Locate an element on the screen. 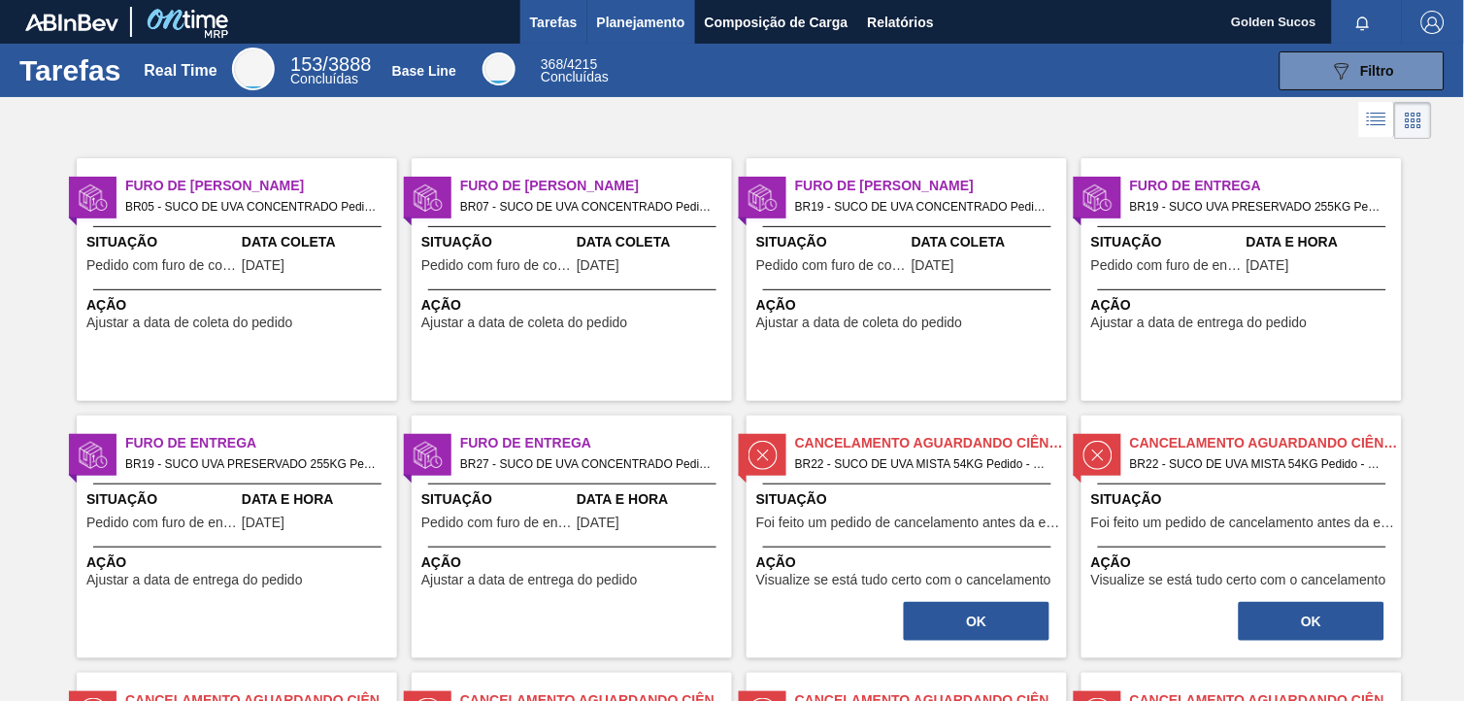 This screenshot has width=1464, height=701. span: Planejamento is located at coordinates (641, 22).